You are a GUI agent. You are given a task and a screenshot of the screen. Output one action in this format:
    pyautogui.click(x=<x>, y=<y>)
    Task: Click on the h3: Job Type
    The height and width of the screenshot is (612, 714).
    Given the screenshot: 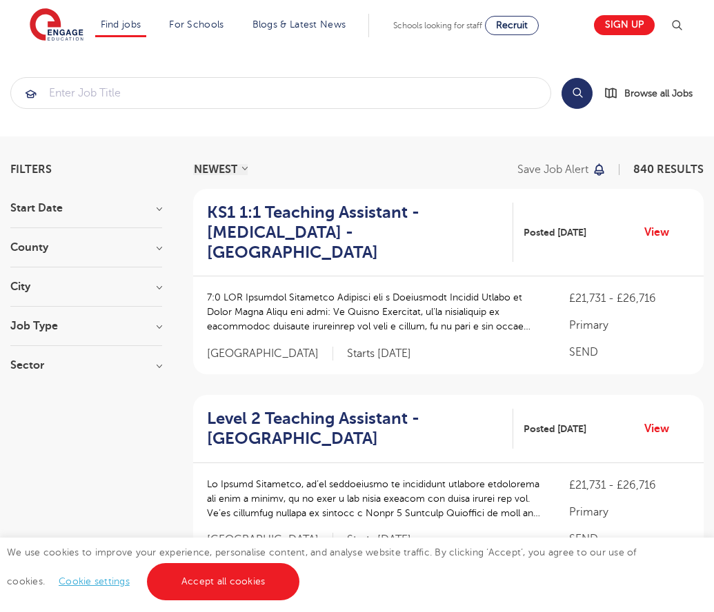 What is the action you would take?
    pyautogui.click(x=86, y=326)
    